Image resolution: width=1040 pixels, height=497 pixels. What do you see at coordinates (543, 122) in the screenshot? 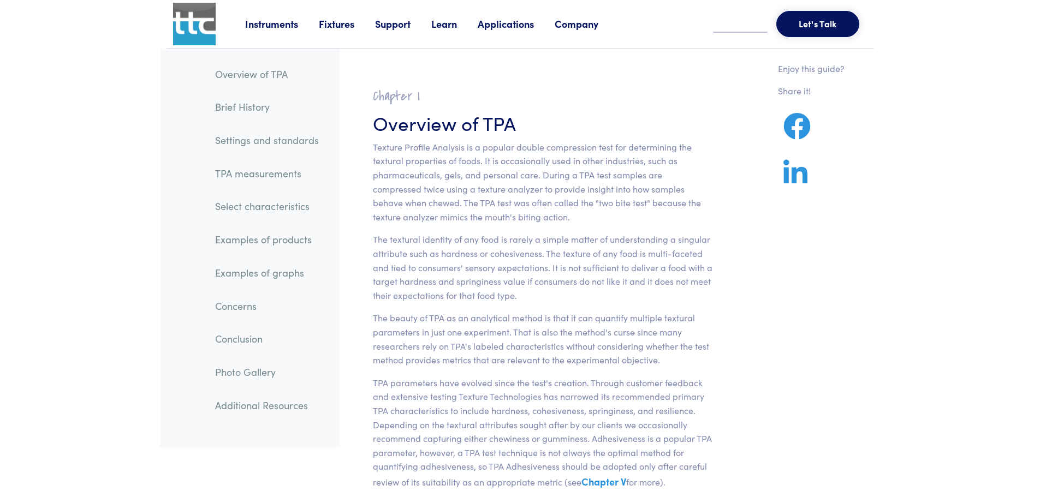
I see `h3: Overview of TPA` at bounding box center [543, 122].